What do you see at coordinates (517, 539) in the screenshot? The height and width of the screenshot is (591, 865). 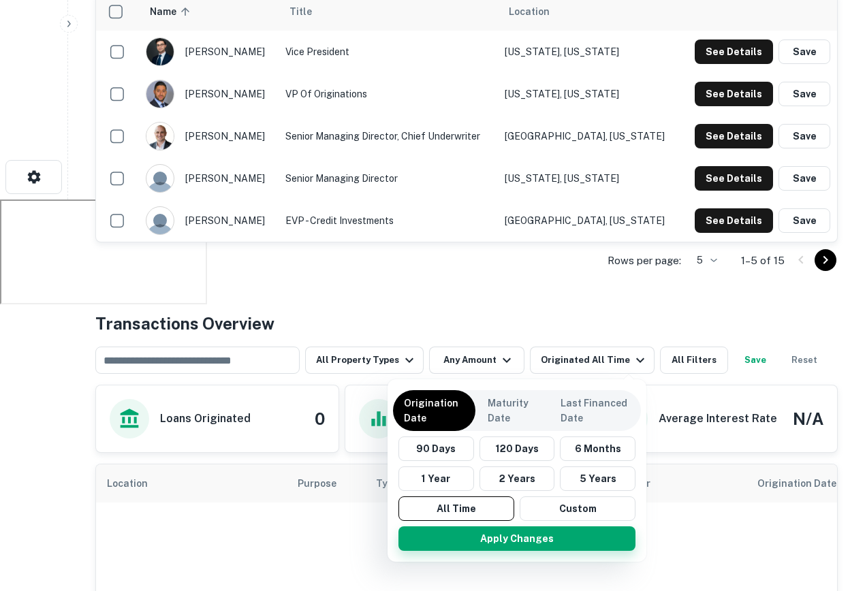 I see `button: Apply Changes` at bounding box center [517, 539].